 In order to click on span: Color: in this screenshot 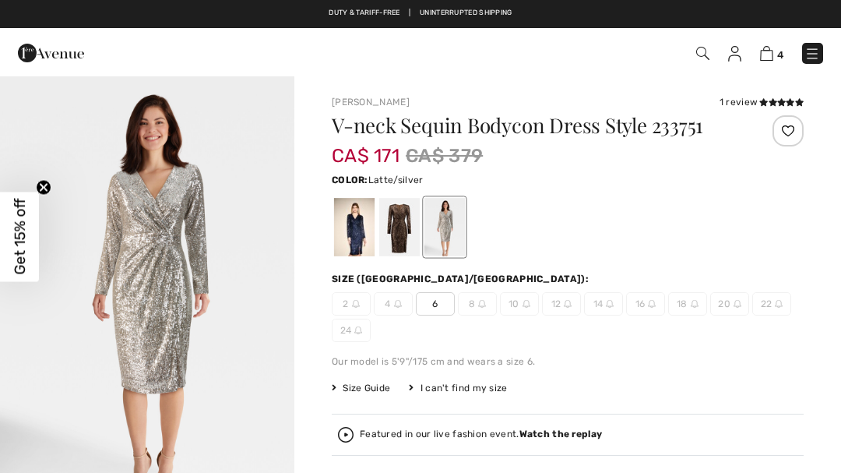, I will do `click(350, 180)`.